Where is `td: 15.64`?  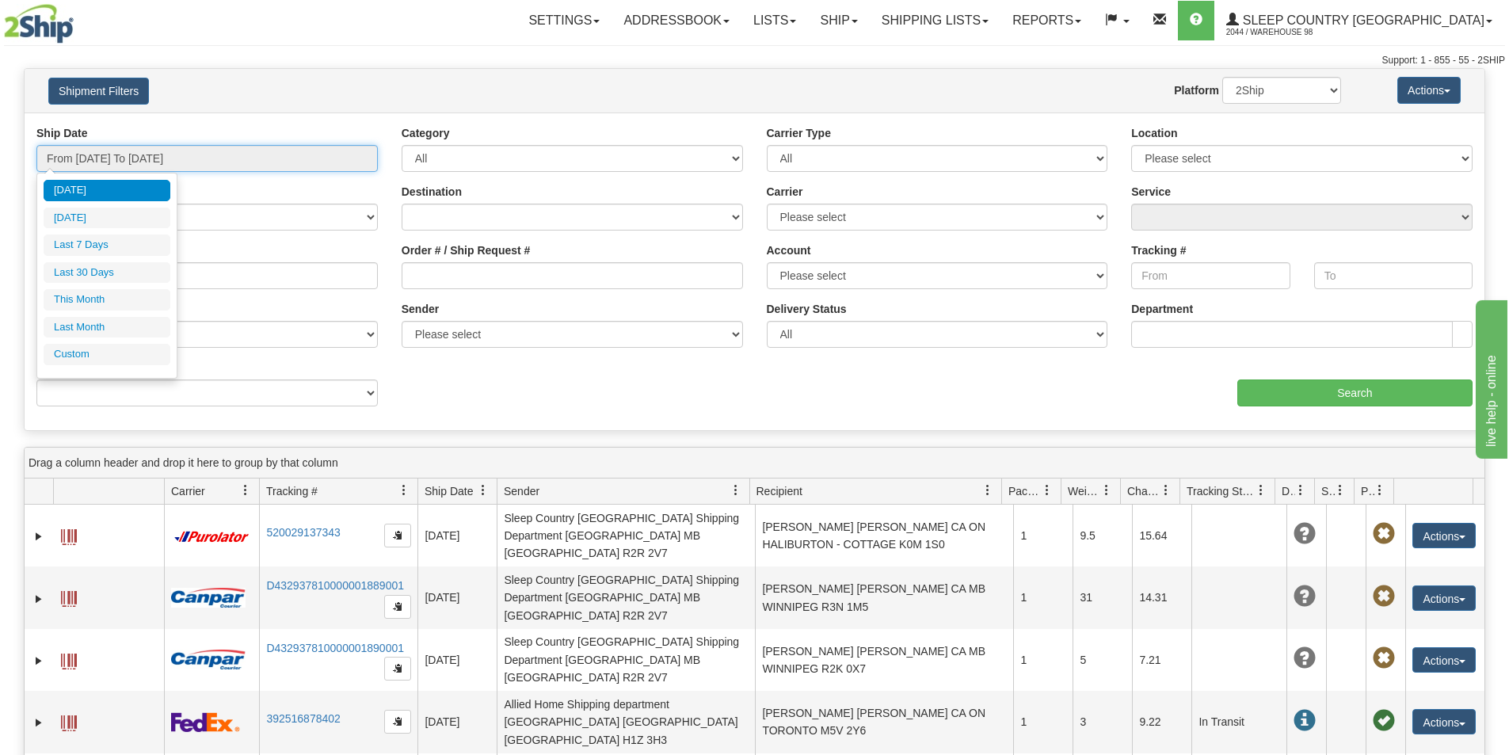 td: 15.64 is located at coordinates (1161, 535).